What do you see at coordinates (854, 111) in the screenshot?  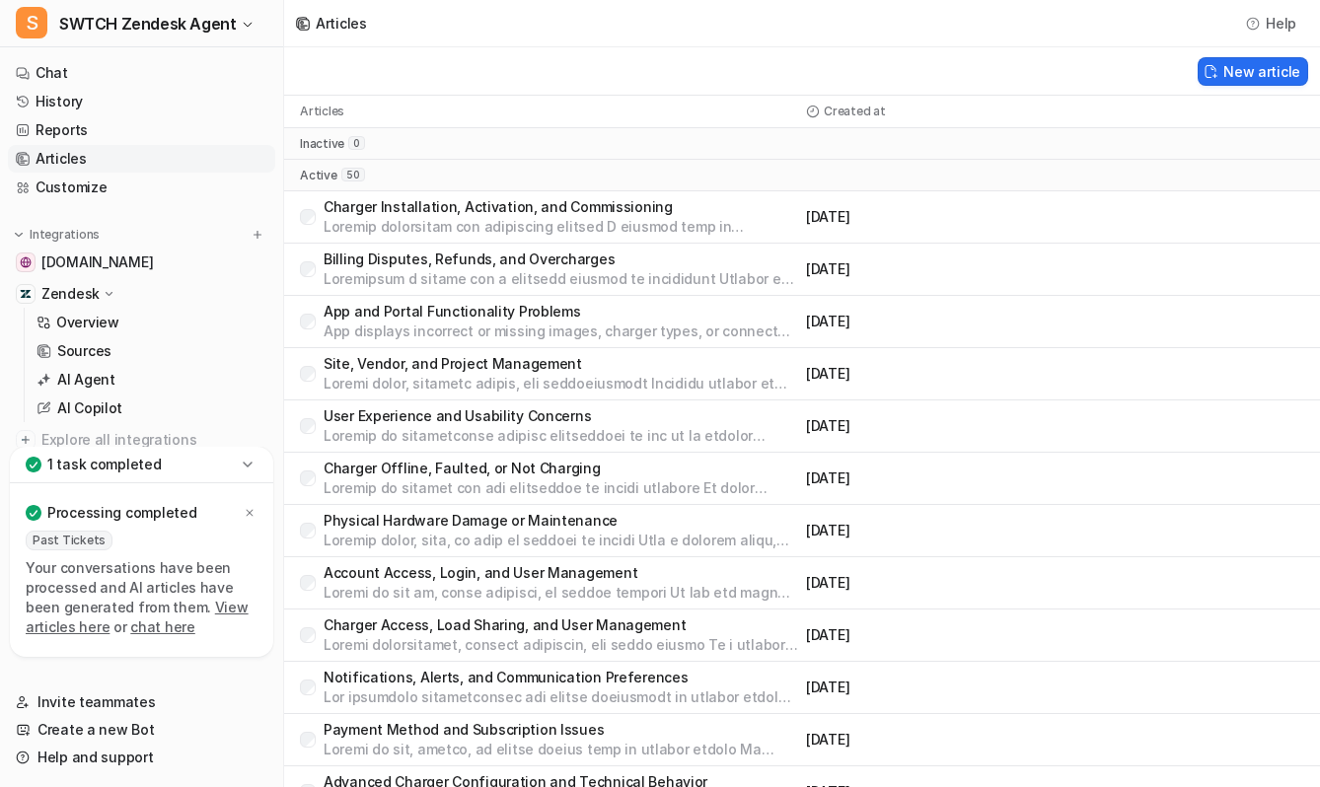 I see `p: Created at` at bounding box center [854, 111].